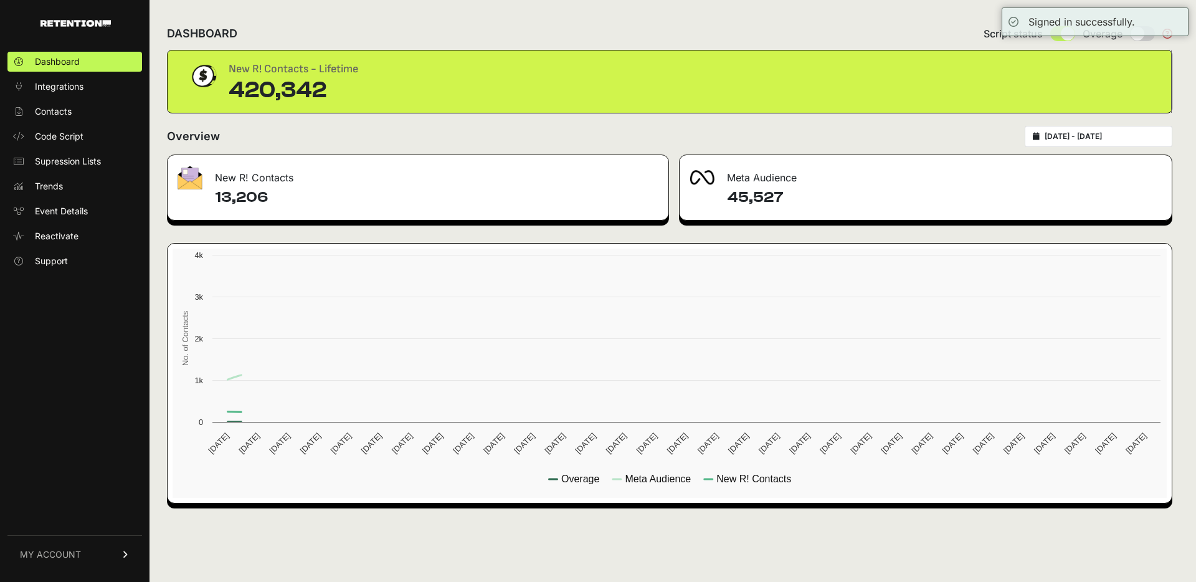 This screenshot has height=582, width=1196. What do you see at coordinates (49, 186) in the screenshot?
I see `span: Trends` at bounding box center [49, 186].